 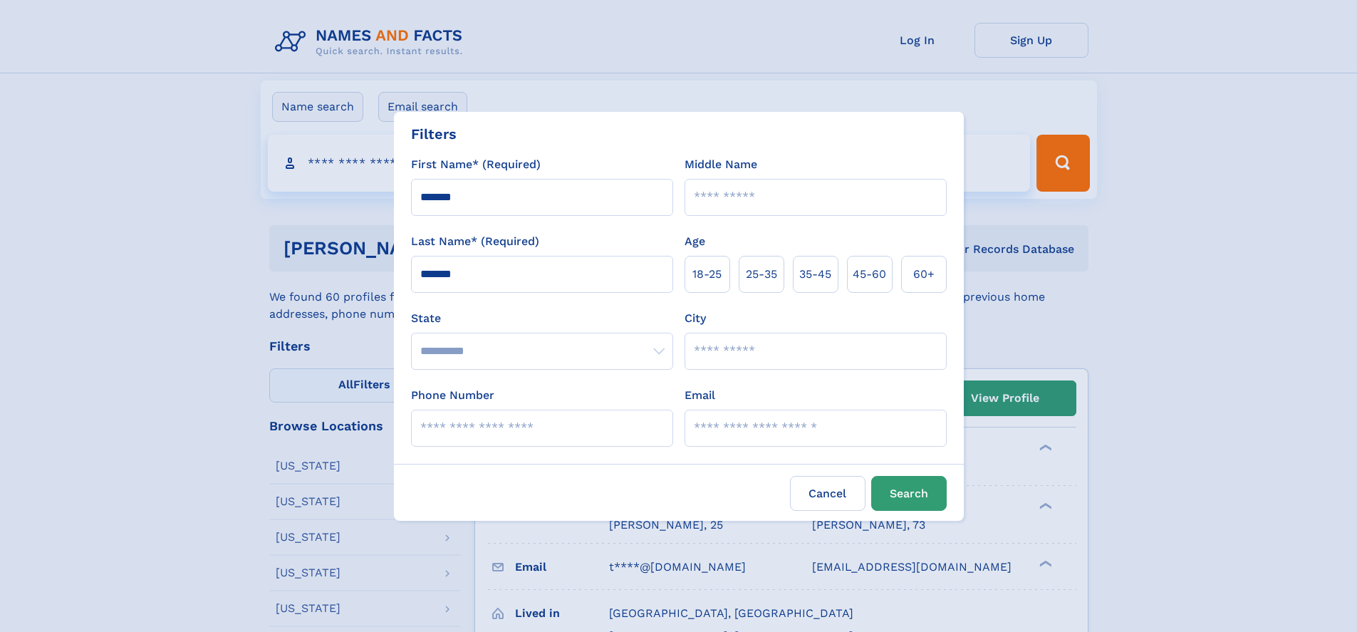 What do you see at coordinates (434, 134) in the screenshot?
I see `div: Filters` at bounding box center [434, 134].